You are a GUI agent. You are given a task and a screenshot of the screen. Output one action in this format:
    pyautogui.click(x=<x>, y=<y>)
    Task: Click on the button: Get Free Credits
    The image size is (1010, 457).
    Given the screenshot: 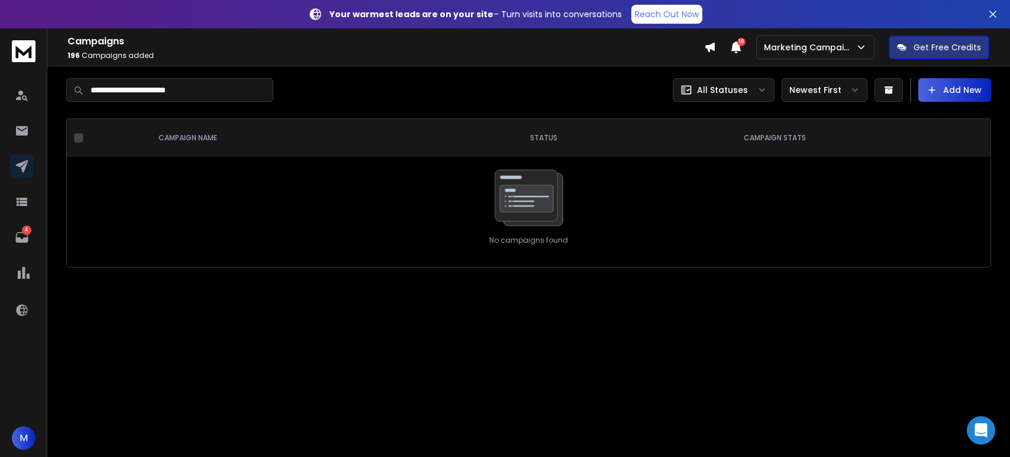 What is the action you would take?
    pyautogui.click(x=939, y=47)
    